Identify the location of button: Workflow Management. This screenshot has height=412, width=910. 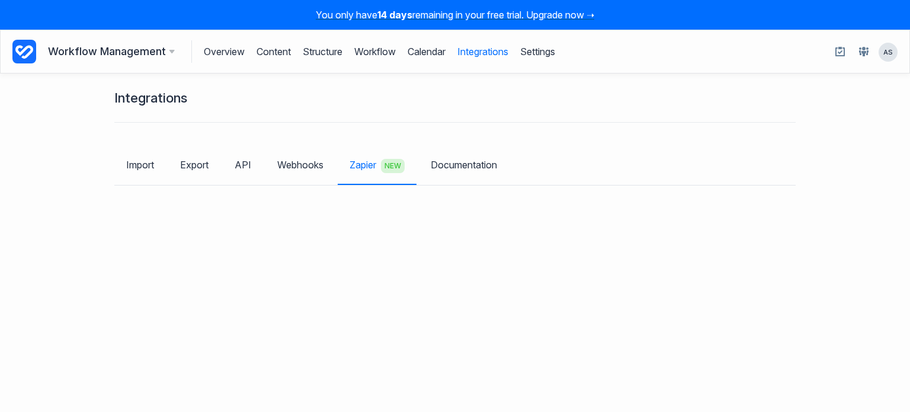
(111, 52).